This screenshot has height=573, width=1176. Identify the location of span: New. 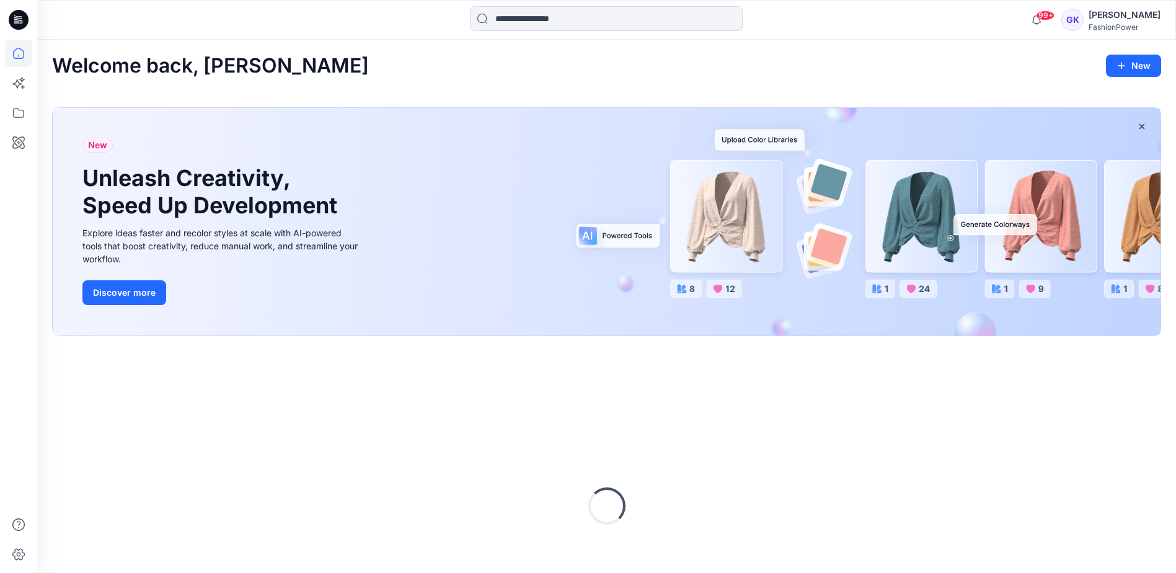
(97, 145).